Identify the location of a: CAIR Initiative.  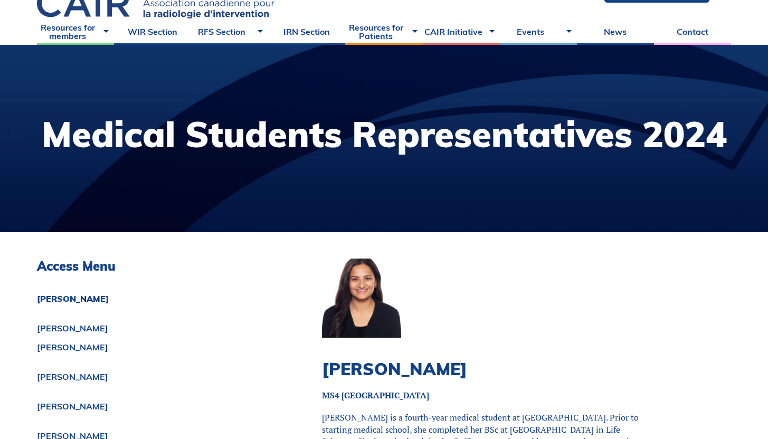
(461, 32).